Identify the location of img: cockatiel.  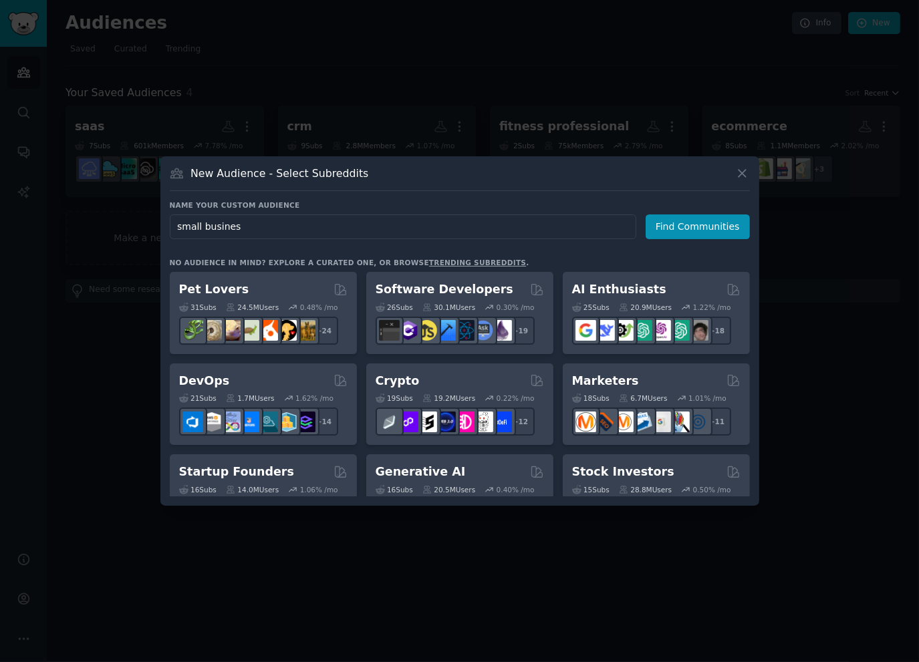
(267, 330).